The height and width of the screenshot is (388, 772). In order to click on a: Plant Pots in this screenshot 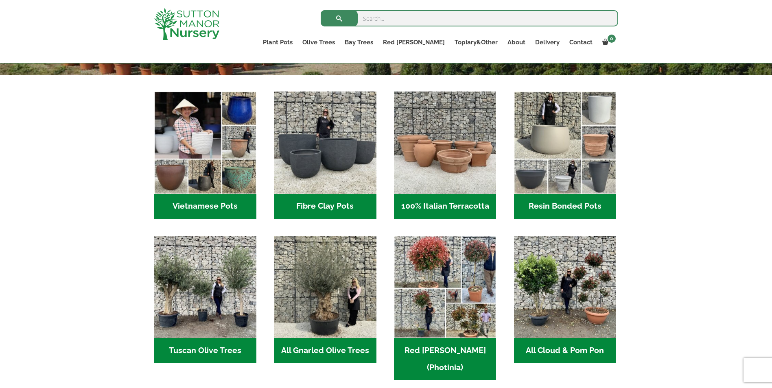, I will do `click(277, 42)`.